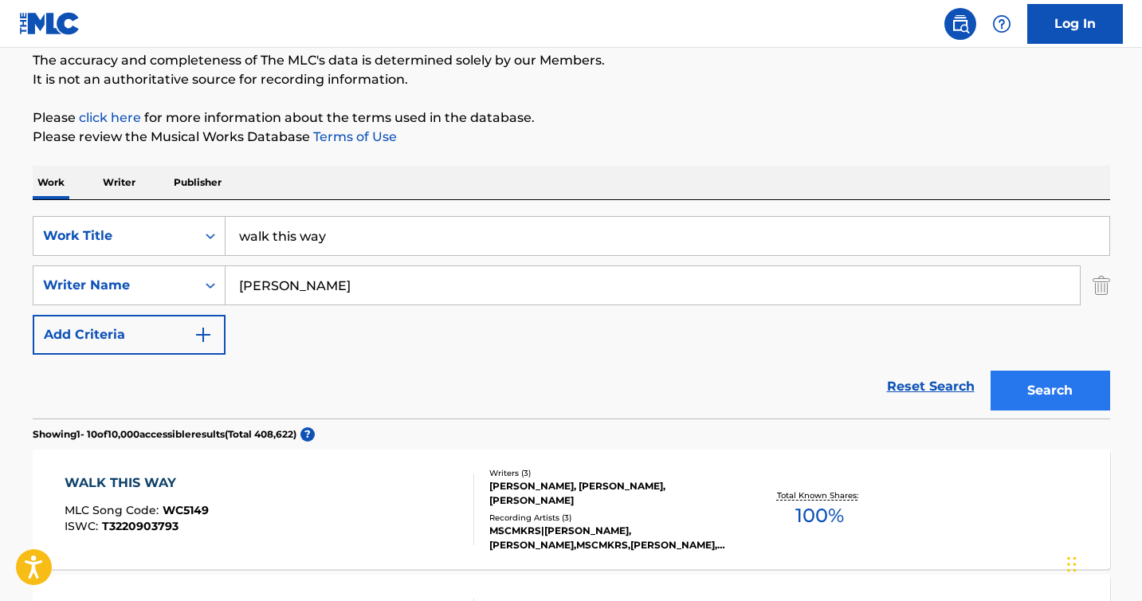 This screenshot has width=1142, height=601. Describe the element at coordinates (140, 526) in the screenshot. I see `span: T3220903793` at that location.